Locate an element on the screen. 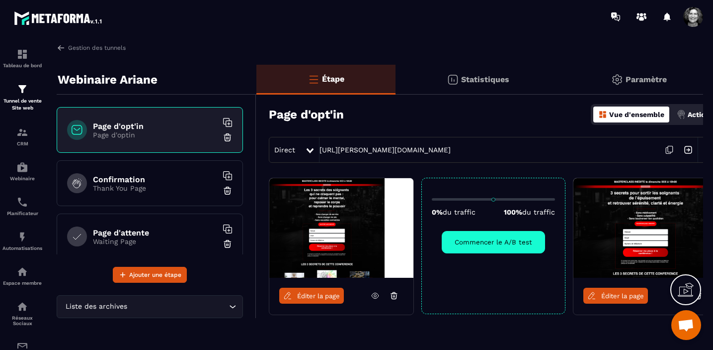 The width and height of the screenshot is (713, 350). p: Thank You Page is located at coordinates (155, 188).